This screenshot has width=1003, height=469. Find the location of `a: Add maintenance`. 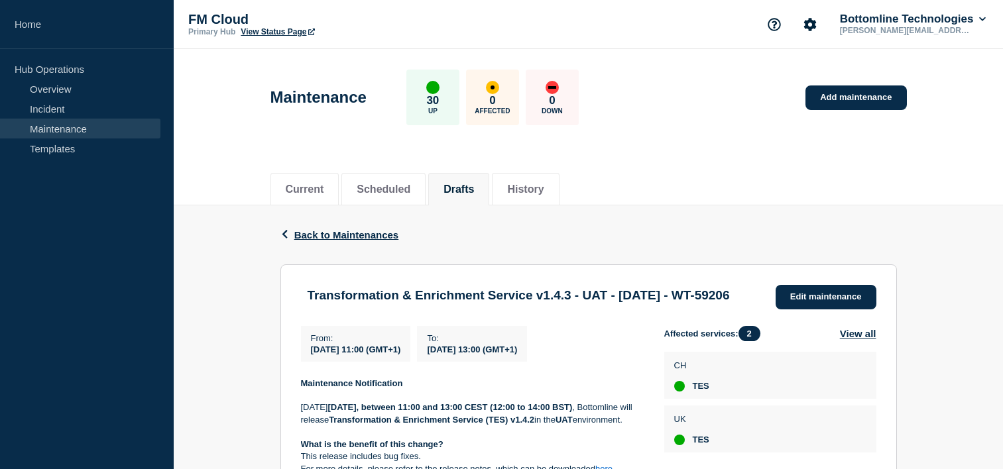

a: Add maintenance is located at coordinates (856, 97).